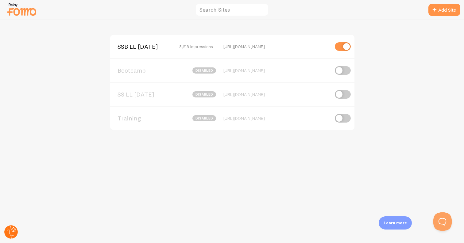  I want to click on img: fomo-relay-logo-orange.svg, so click(22, 9).